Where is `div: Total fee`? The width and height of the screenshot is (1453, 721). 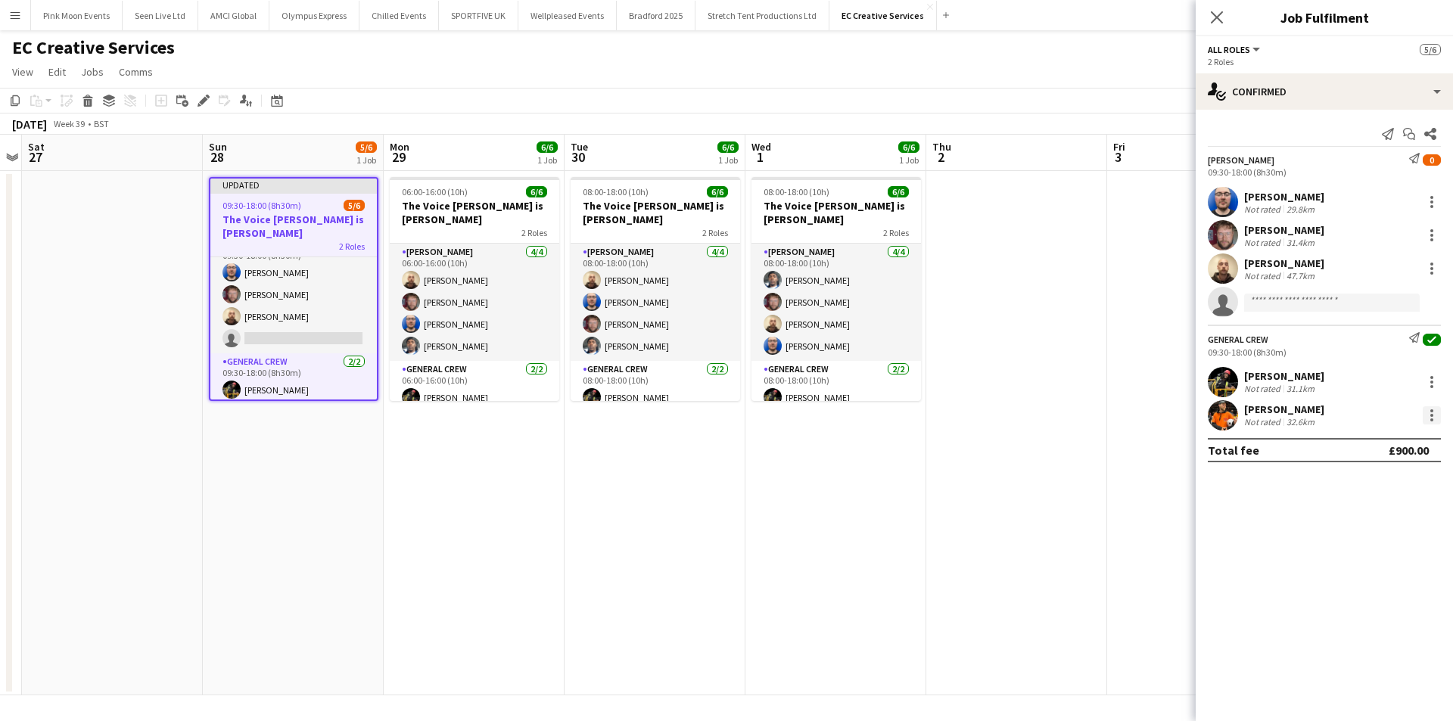
div: Total fee is located at coordinates (1233, 450).